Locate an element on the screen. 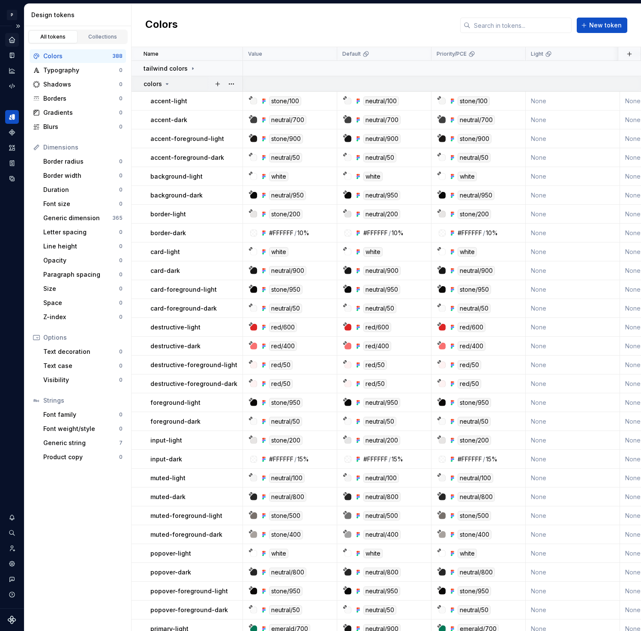 The image size is (641, 631). div: Z-index is located at coordinates (81, 317).